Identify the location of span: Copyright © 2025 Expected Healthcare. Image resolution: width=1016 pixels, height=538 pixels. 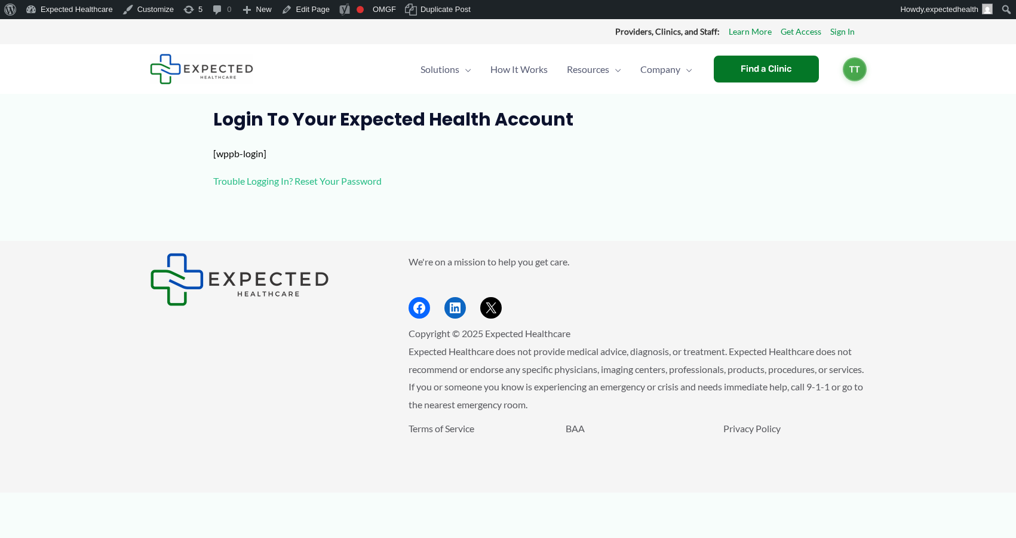
(489, 333).